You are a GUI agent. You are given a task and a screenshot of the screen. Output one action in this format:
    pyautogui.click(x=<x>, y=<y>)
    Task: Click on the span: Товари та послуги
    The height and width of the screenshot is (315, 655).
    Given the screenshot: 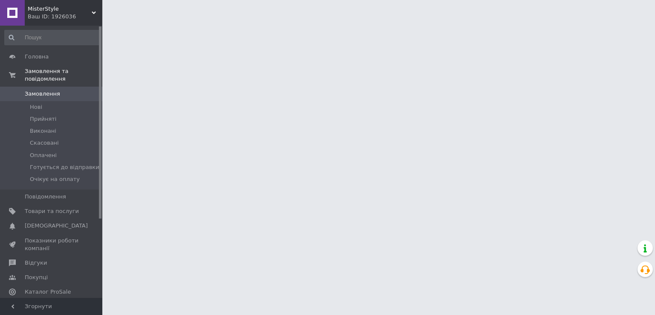 What is the action you would take?
    pyautogui.click(x=52, y=211)
    